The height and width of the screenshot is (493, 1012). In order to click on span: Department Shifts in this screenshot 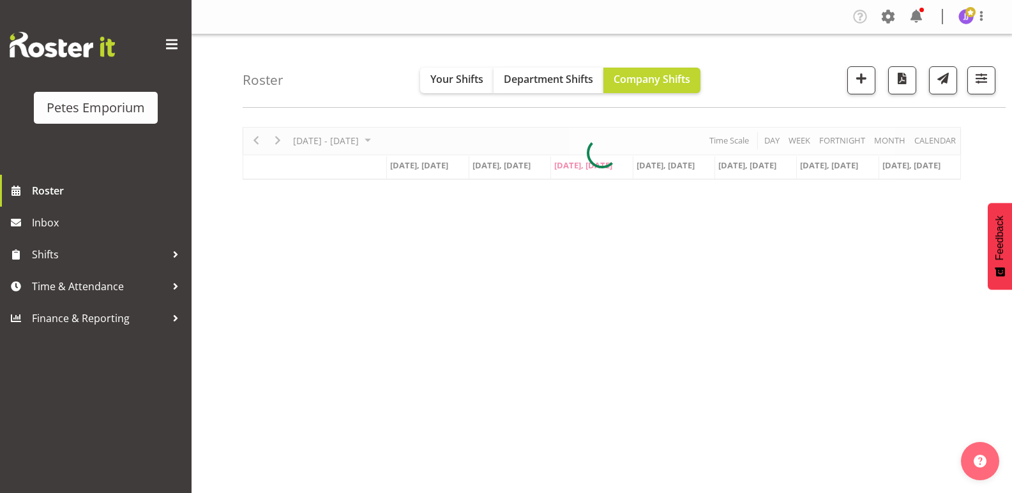, I will do `click(548, 79)`.